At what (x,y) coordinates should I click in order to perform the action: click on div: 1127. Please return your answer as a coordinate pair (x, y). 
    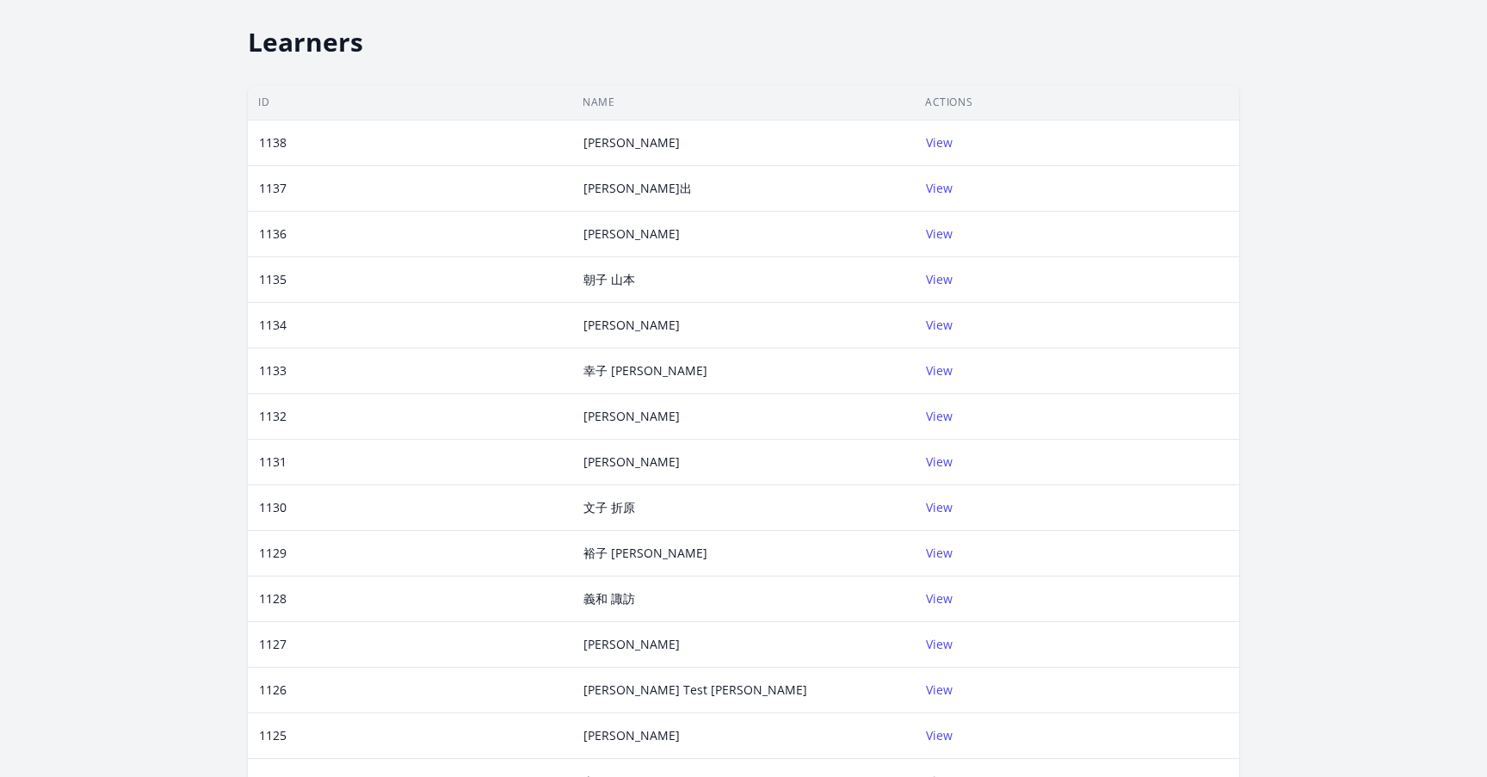
    Looking at the image, I should click on (273, 645).